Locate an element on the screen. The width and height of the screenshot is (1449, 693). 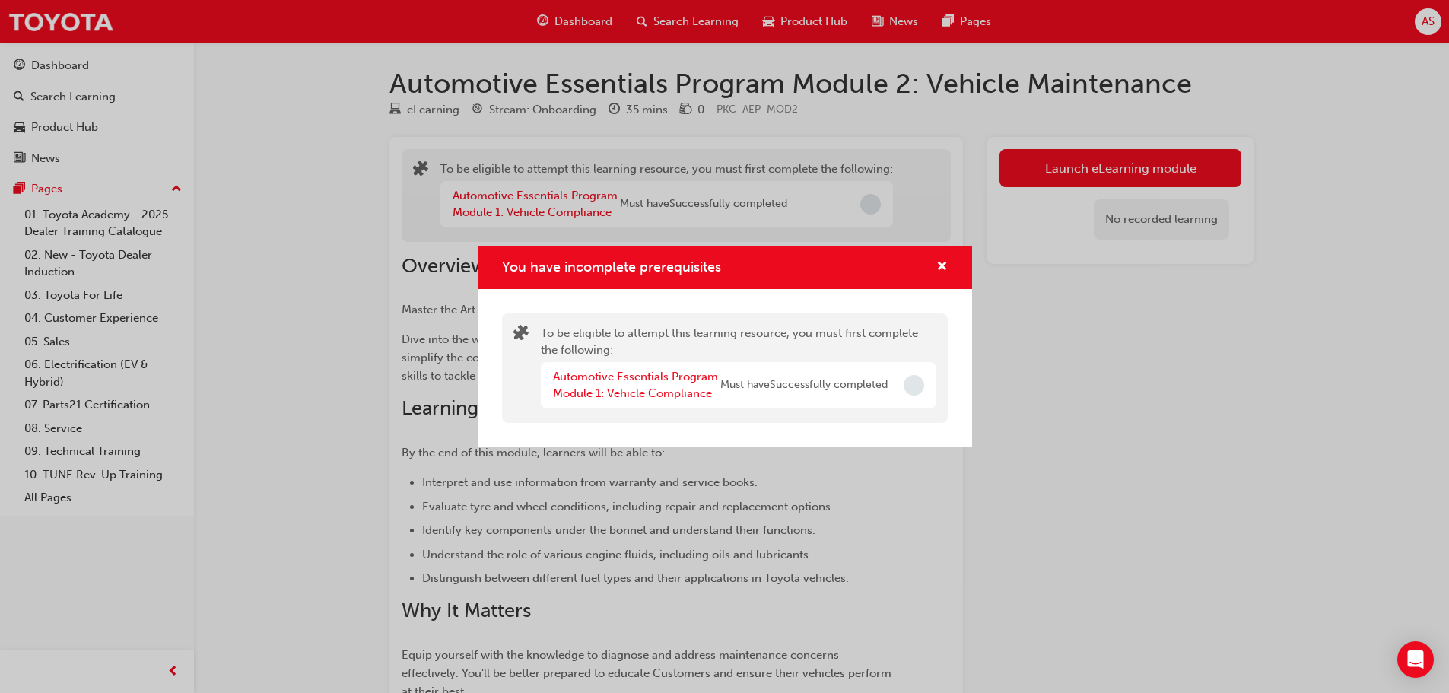
div: To be eligible to attempt this learning resource, you must first complete the following: is located at coordinates (739, 368).